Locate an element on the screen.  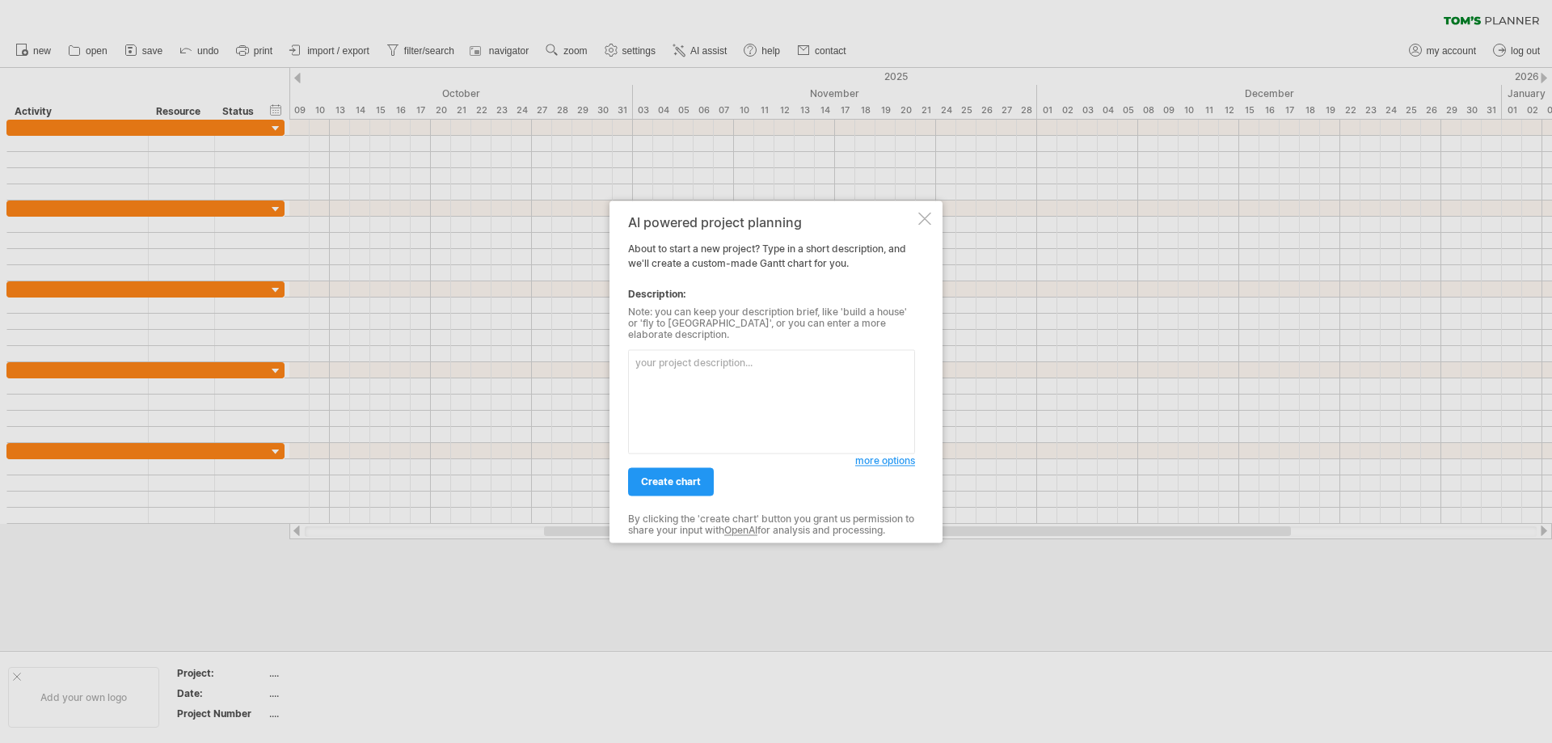
a: more options is located at coordinates (885, 461).